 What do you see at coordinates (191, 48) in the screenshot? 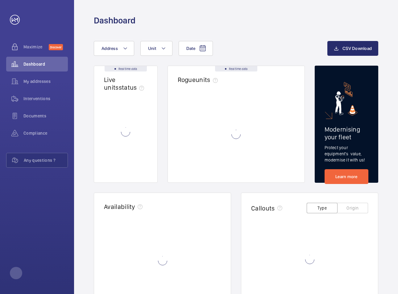
I see `span: Date` at bounding box center [191, 48].